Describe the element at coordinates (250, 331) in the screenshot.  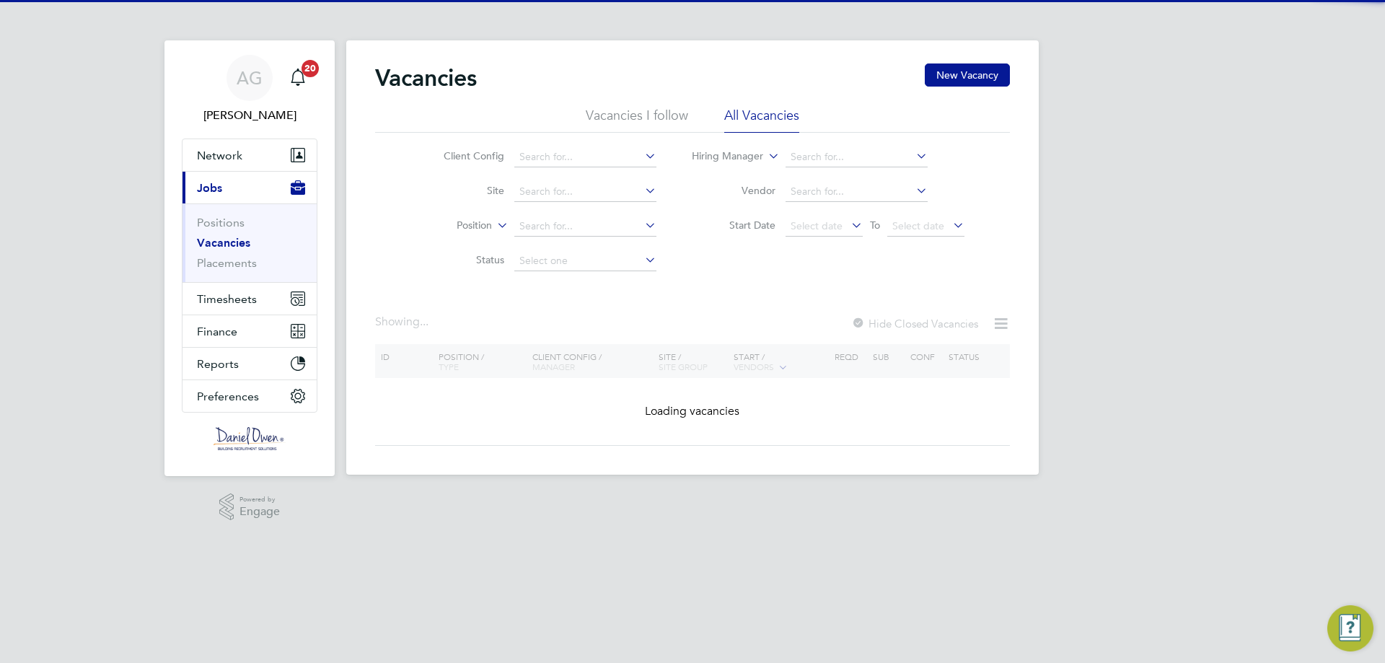
I see `button: Finance` at that location.